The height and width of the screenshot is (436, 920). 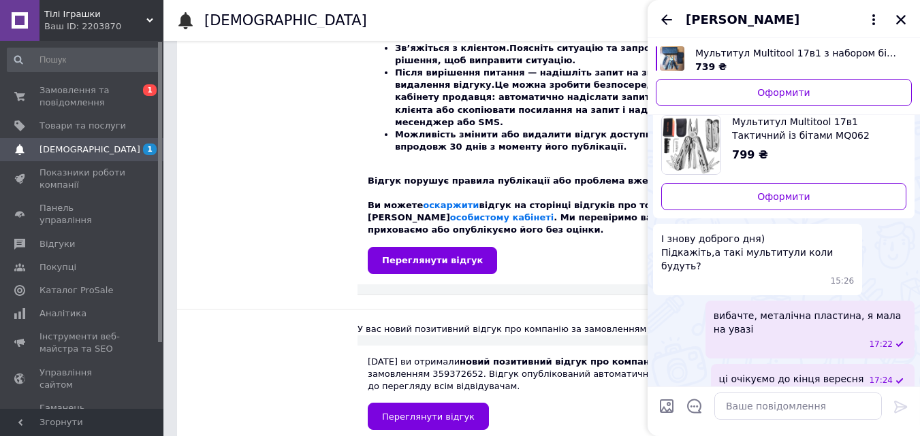 I want to click on span: 739 ₴, so click(x=711, y=67).